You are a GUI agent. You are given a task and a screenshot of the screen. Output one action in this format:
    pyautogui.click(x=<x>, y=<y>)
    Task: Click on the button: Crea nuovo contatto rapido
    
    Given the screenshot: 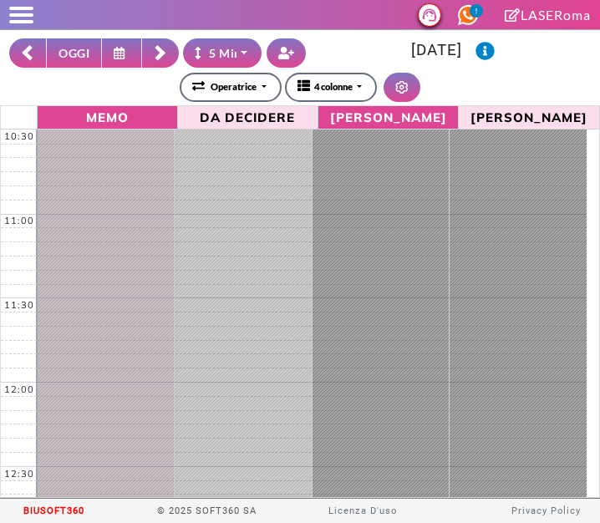 What is the action you would take?
    pyautogui.click(x=287, y=53)
    